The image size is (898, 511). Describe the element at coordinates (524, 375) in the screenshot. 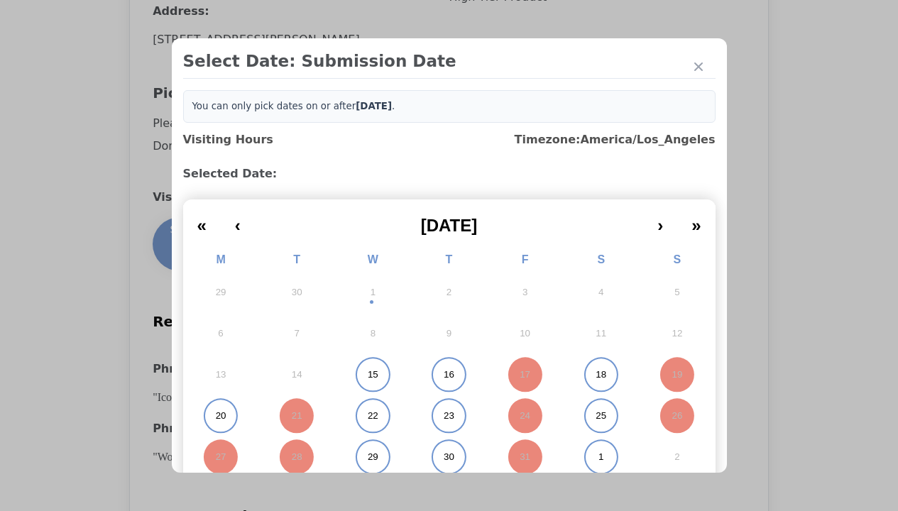

I see `abbr: October 17, 2025` at that location.